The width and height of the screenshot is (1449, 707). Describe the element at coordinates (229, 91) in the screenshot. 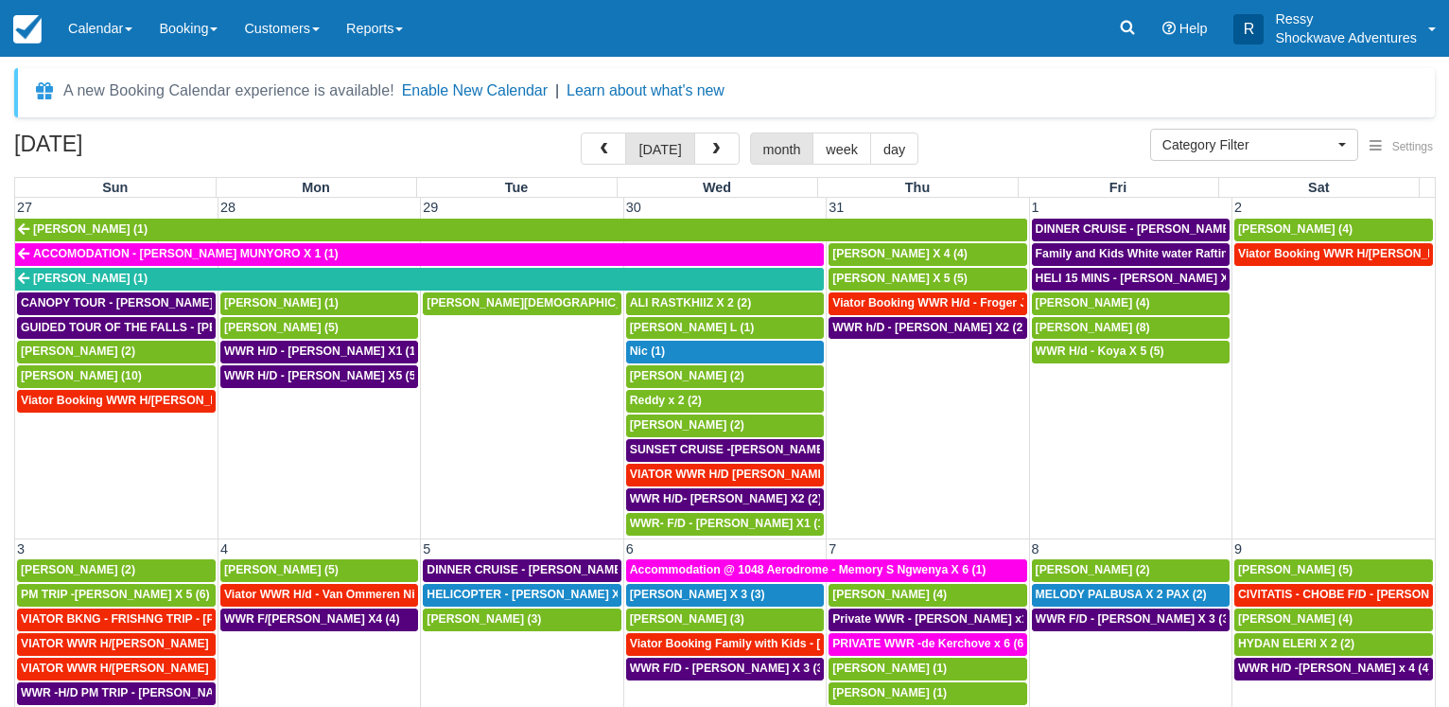

I see `div: A new Booking Calendar experience is available!` at that location.